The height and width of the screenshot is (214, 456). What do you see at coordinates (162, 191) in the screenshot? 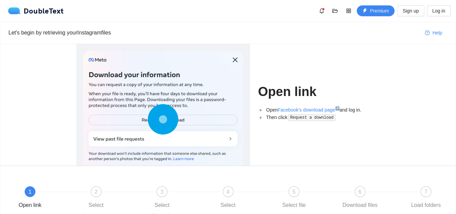
I see `span: 3` at bounding box center [162, 191].